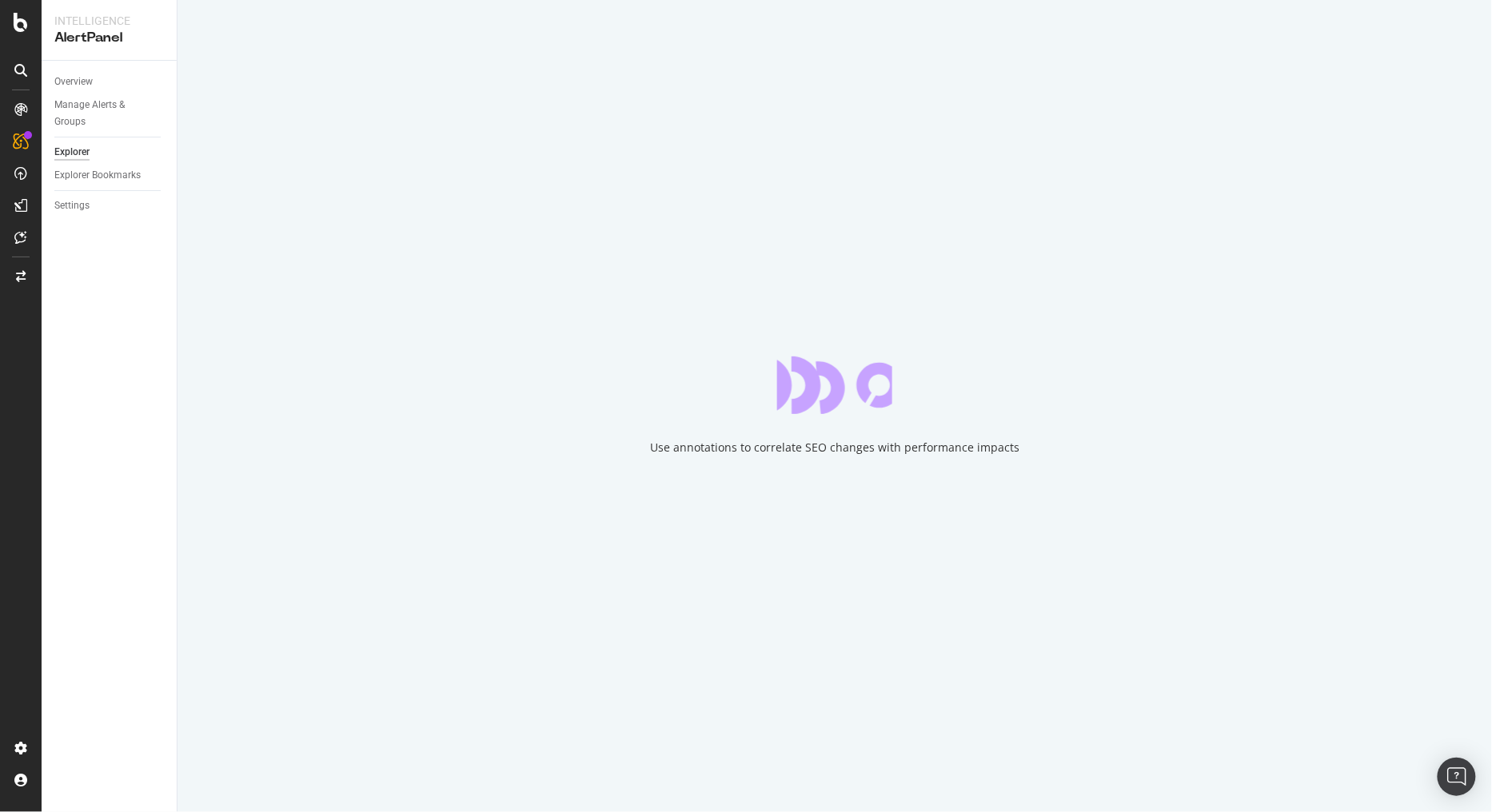 Image resolution: width=1492 pixels, height=812 pixels. Describe the element at coordinates (97, 175) in the screenshot. I see `div: Explorer Bookmarks` at that location.